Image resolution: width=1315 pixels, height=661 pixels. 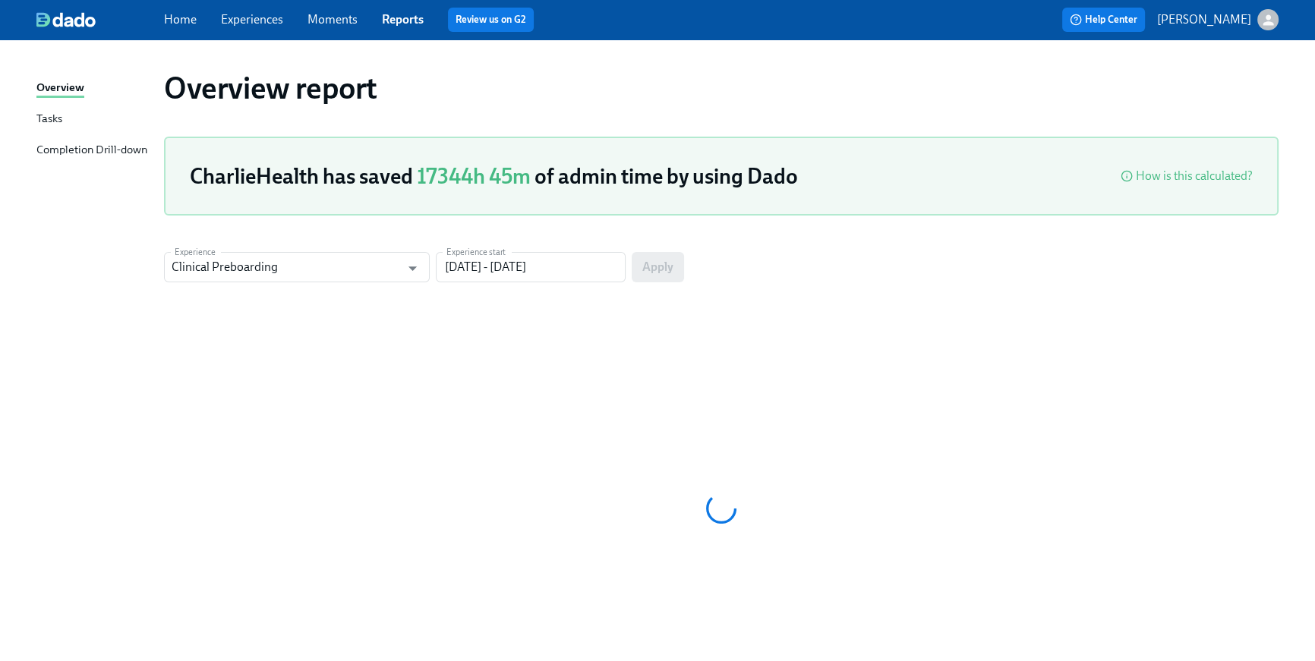 What do you see at coordinates (60, 88) in the screenshot?
I see `div: Overview` at bounding box center [60, 88].